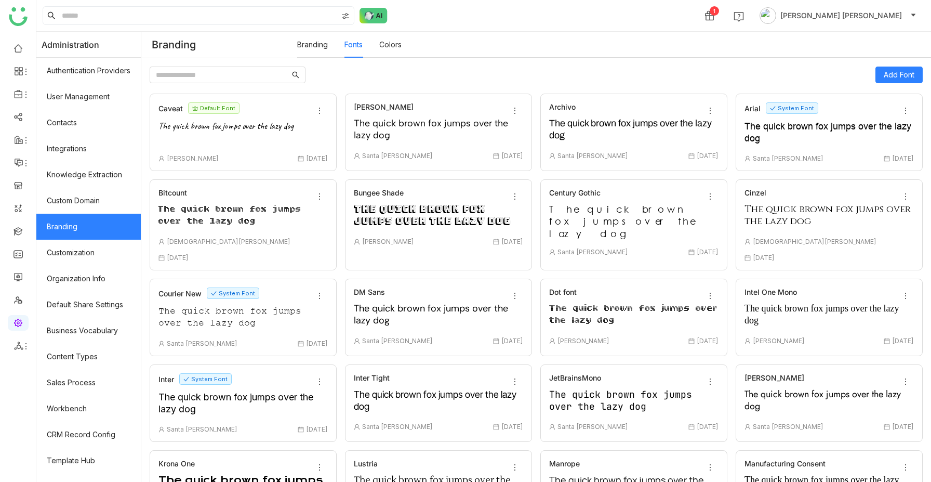 The width and height of the screenshot is (931, 482). Describe the element at coordinates (752, 108) in the screenshot. I see `div: Arial` at that location.